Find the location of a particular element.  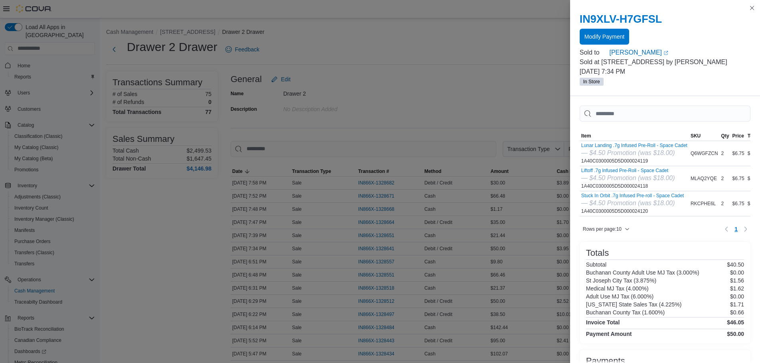

input: This is a search bar. As you type, the results lower in the page will automatically filter. is located at coordinates (665, 114).